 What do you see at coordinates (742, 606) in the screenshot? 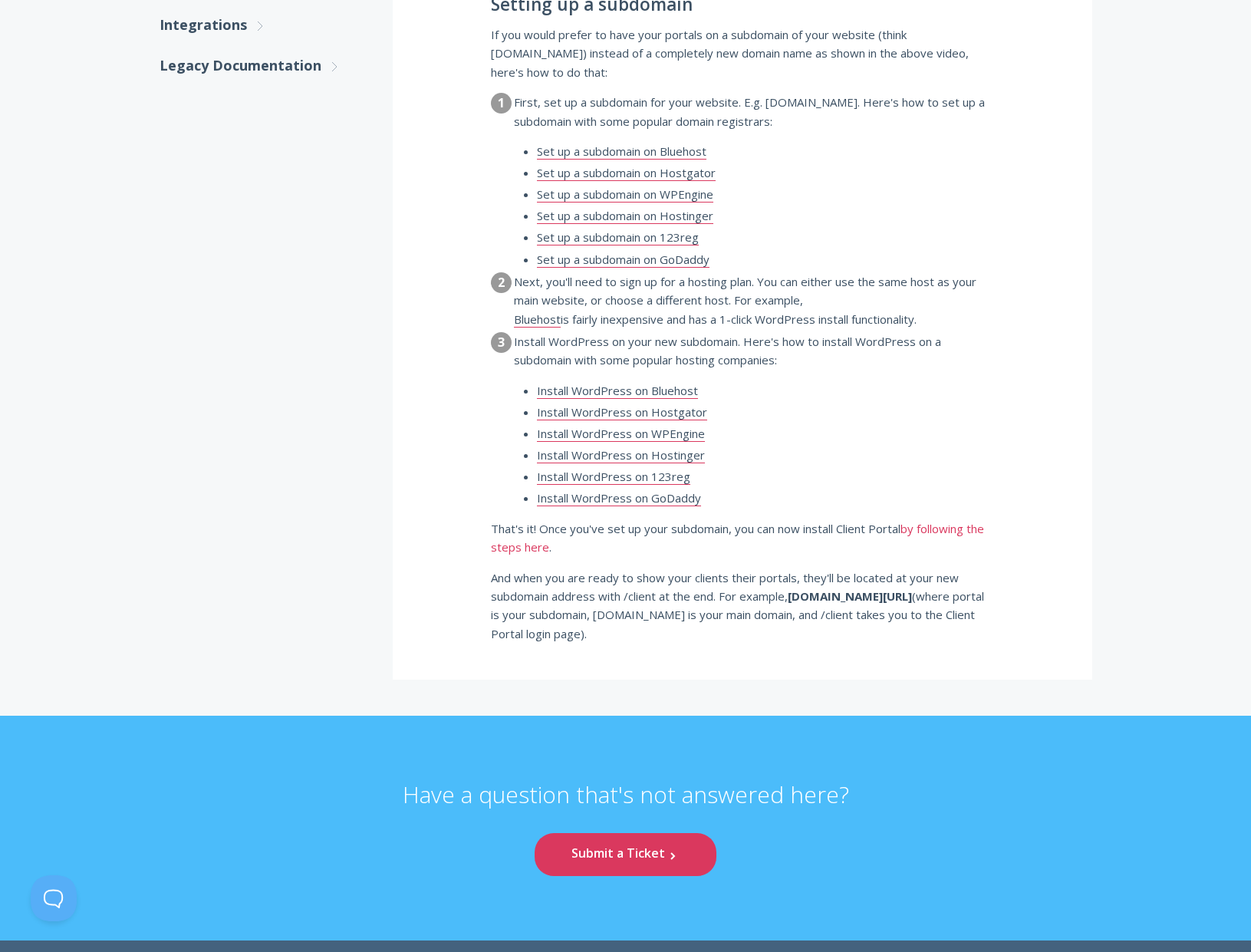
I see `p: And when you are ready to show your clients their portals, they'll be located at your new subdoma...` at bounding box center [742, 606].